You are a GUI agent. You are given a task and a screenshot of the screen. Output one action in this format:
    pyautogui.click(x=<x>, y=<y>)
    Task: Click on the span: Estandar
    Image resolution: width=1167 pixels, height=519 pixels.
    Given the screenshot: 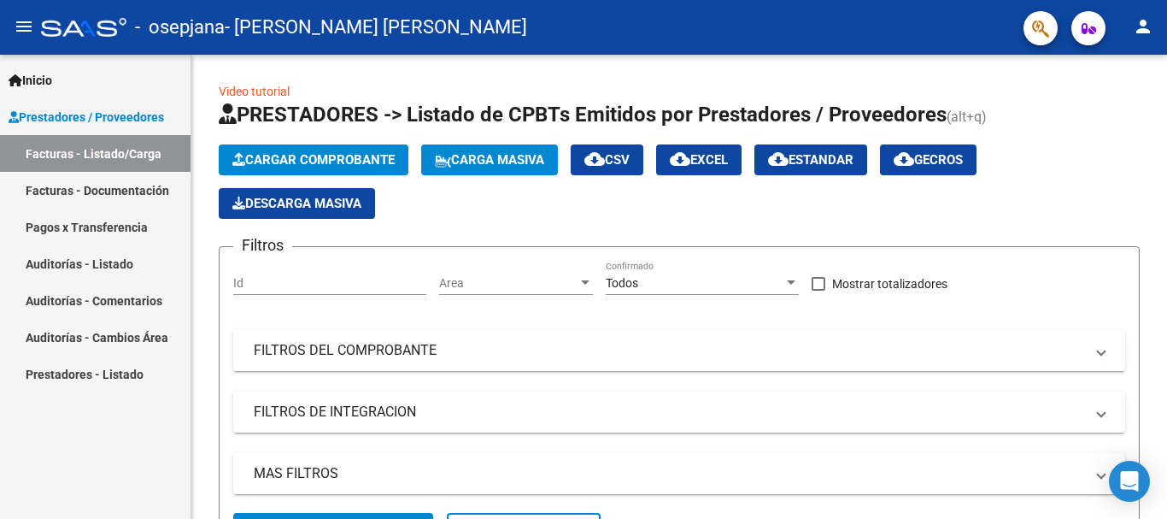 What is the action you would take?
    pyautogui.click(x=811, y=160)
    